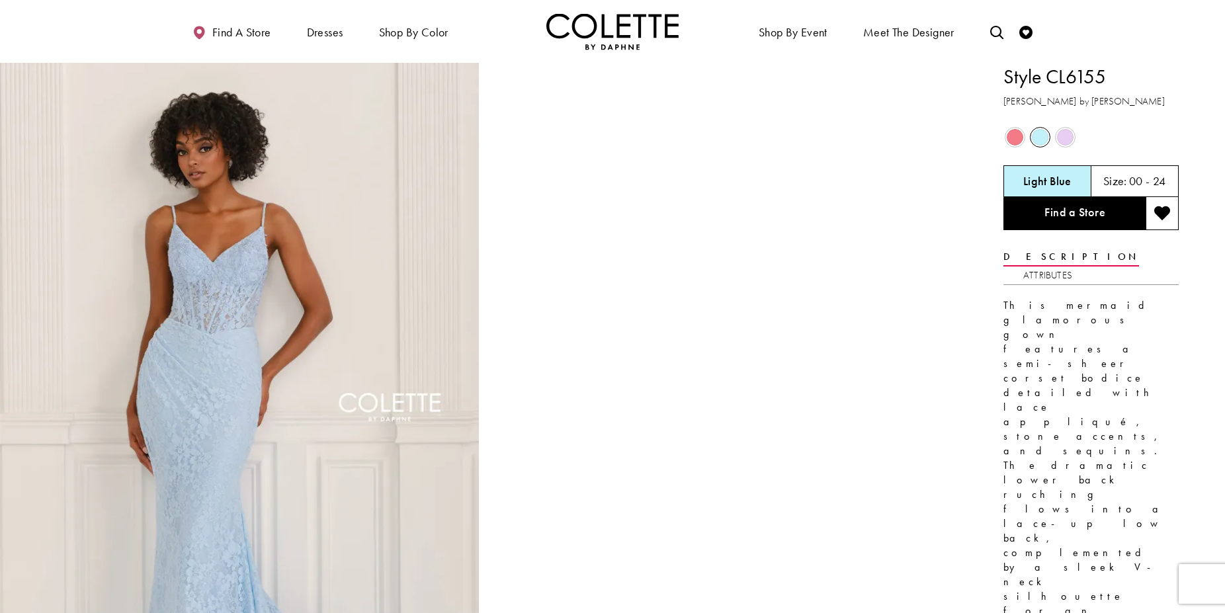  What do you see at coordinates (613, 31) in the screenshot?
I see `img: Colette by Daphne` at bounding box center [613, 31].